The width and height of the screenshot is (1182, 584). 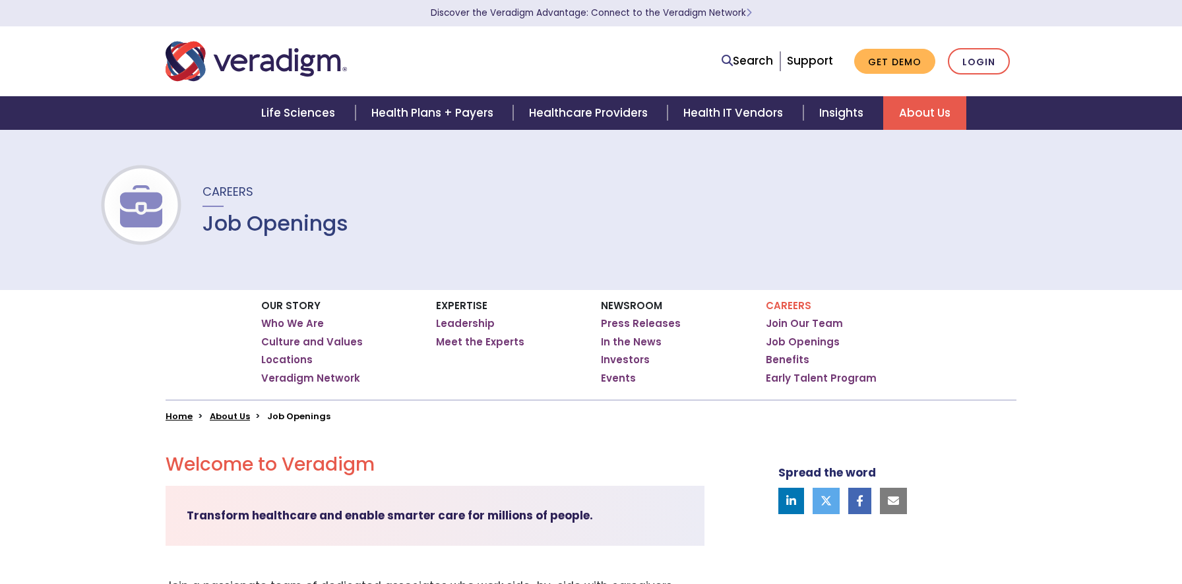 I want to click on a: Insights, so click(x=843, y=113).